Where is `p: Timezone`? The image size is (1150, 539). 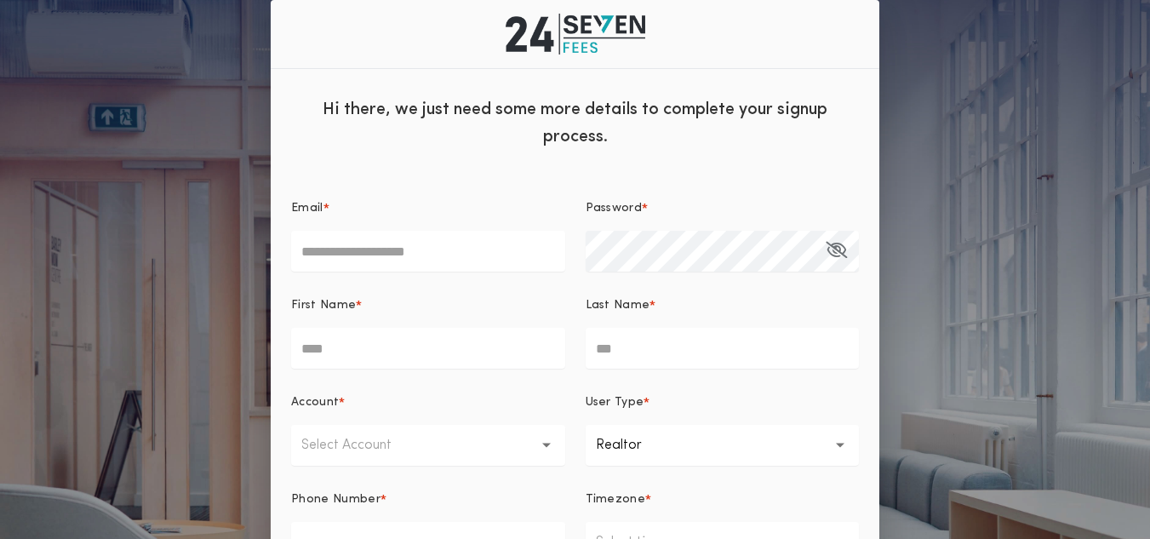
p: Timezone is located at coordinates (616, 500).